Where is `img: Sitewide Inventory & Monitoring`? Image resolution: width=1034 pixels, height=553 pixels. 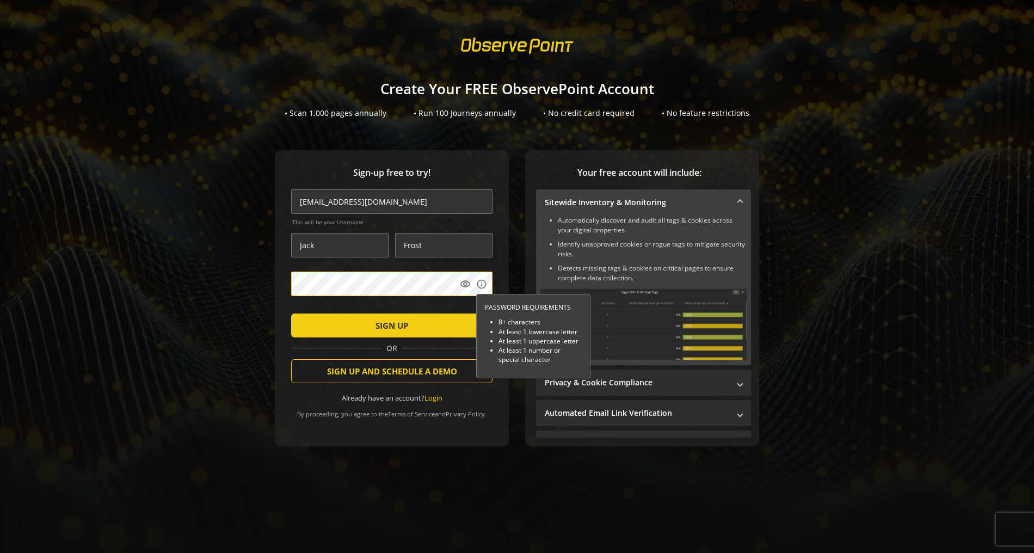 img: Sitewide Inventory & Monitoring is located at coordinates (643, 324).